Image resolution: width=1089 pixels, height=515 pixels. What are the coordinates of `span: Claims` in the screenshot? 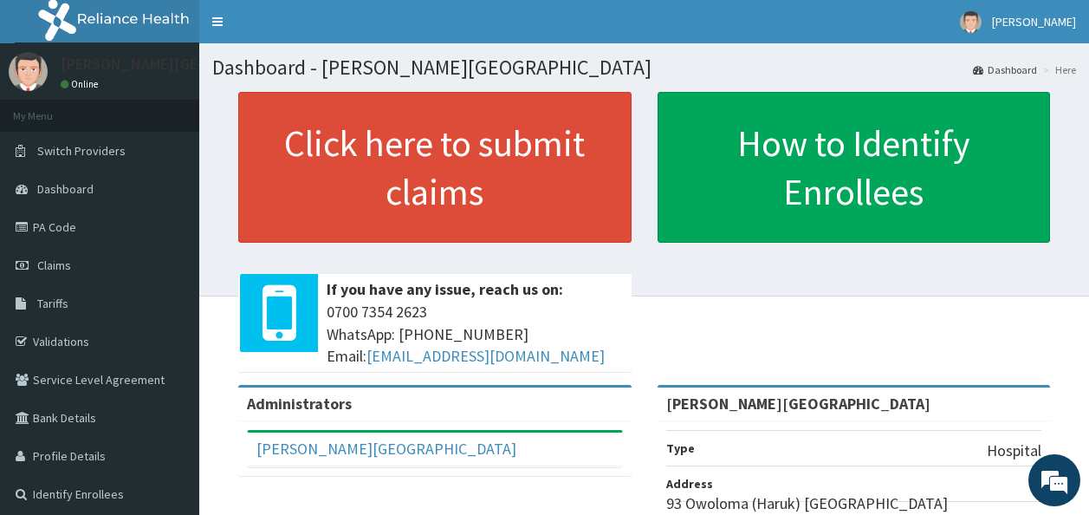 It's located at (54, 265).